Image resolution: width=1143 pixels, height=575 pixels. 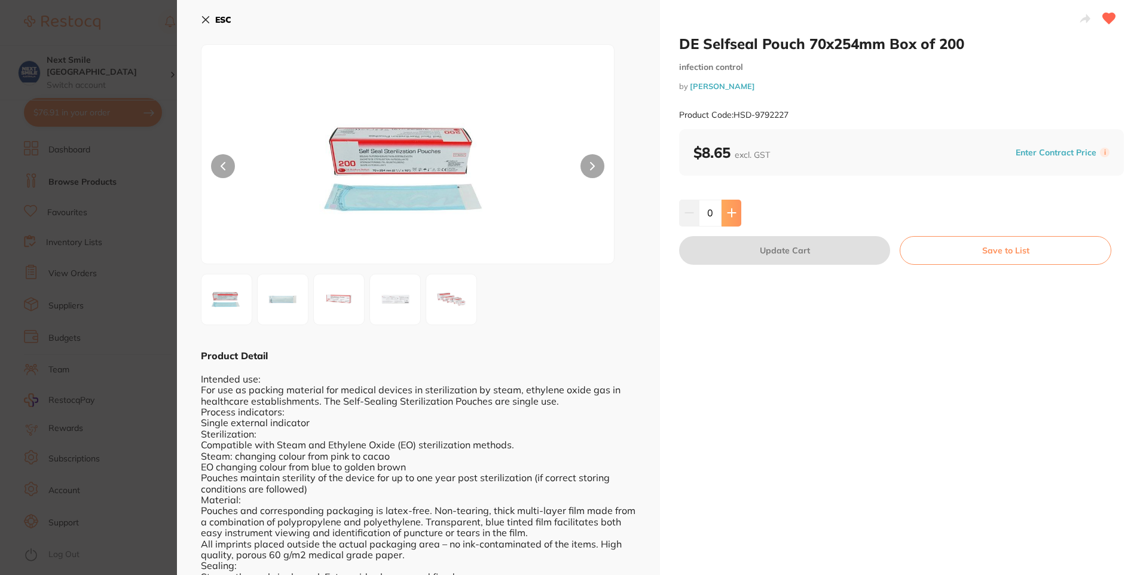 What do you see at coordinates (234, 356) in the screenshot?
I see `b: Product Detail` at bounding box center [234, 356].